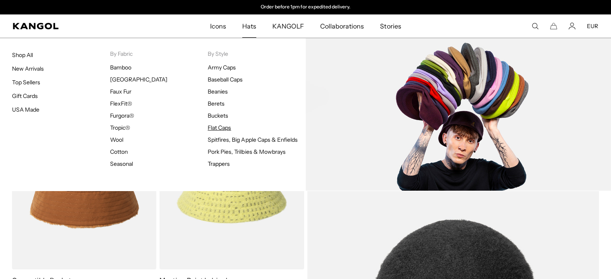  Describe the element at coordinates (76, 26) in the screenshot. I see `a: Kangol` at that location.